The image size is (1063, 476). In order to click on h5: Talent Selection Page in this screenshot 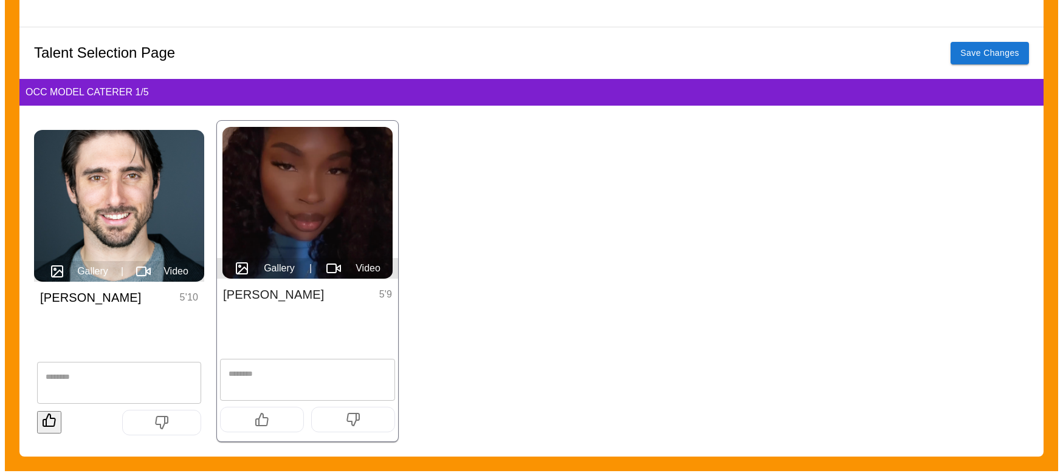, I will do `click(105, 53)`.